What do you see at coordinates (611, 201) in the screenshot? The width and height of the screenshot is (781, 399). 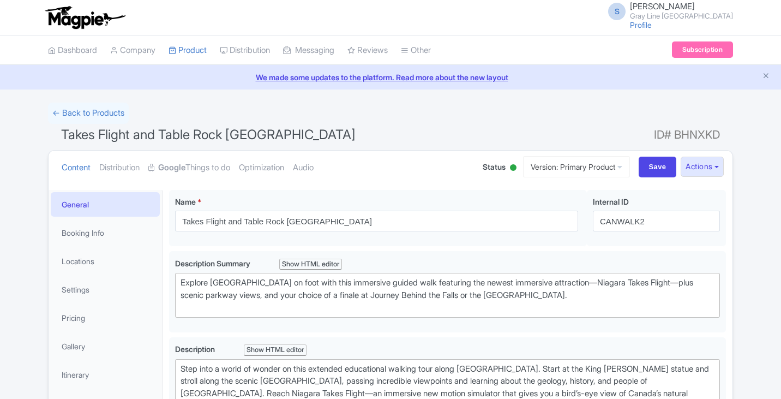 I see `span: Internal ID` at bounding box center [611, 201].